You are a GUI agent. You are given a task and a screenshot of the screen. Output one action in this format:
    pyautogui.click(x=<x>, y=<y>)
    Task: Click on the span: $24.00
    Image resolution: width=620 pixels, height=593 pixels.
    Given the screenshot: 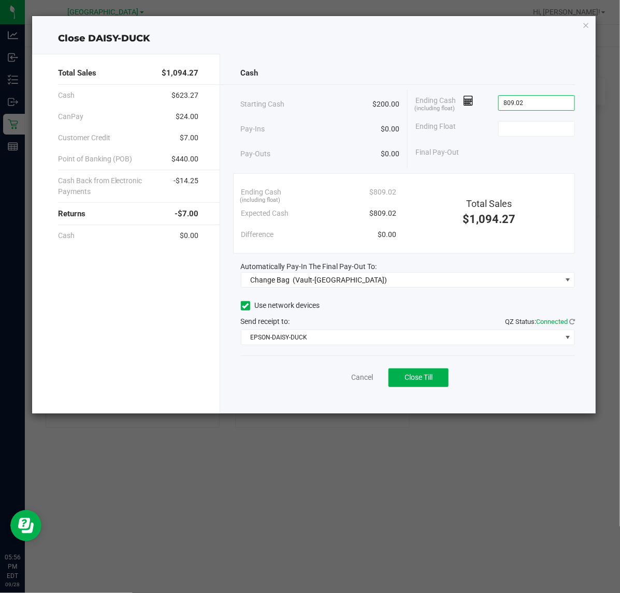 What is the action you would take?
    pyautogui.click(x=187, y=116)
    